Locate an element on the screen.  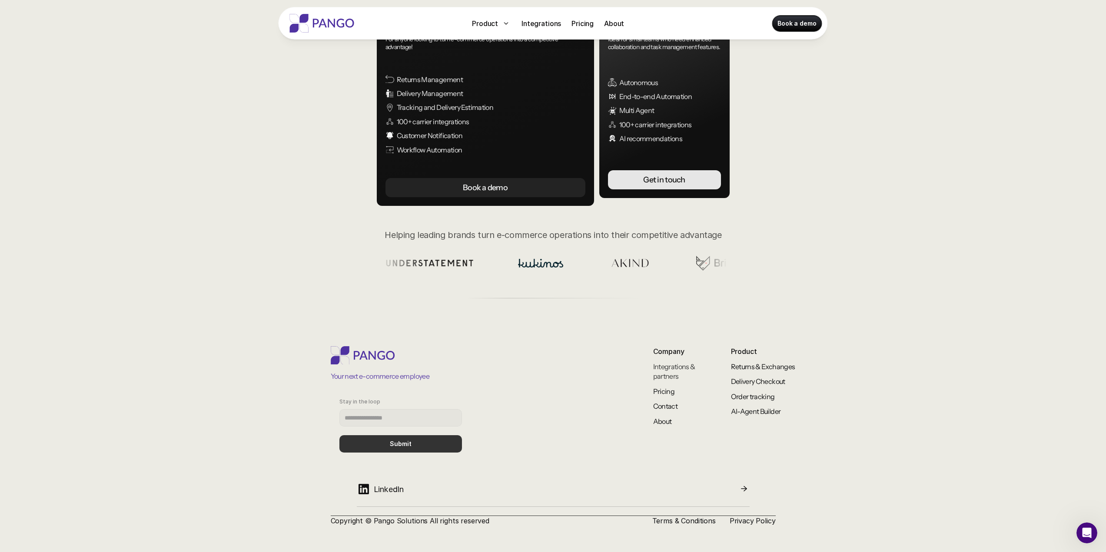
p: Pricing is located at coordinates (582, 23).